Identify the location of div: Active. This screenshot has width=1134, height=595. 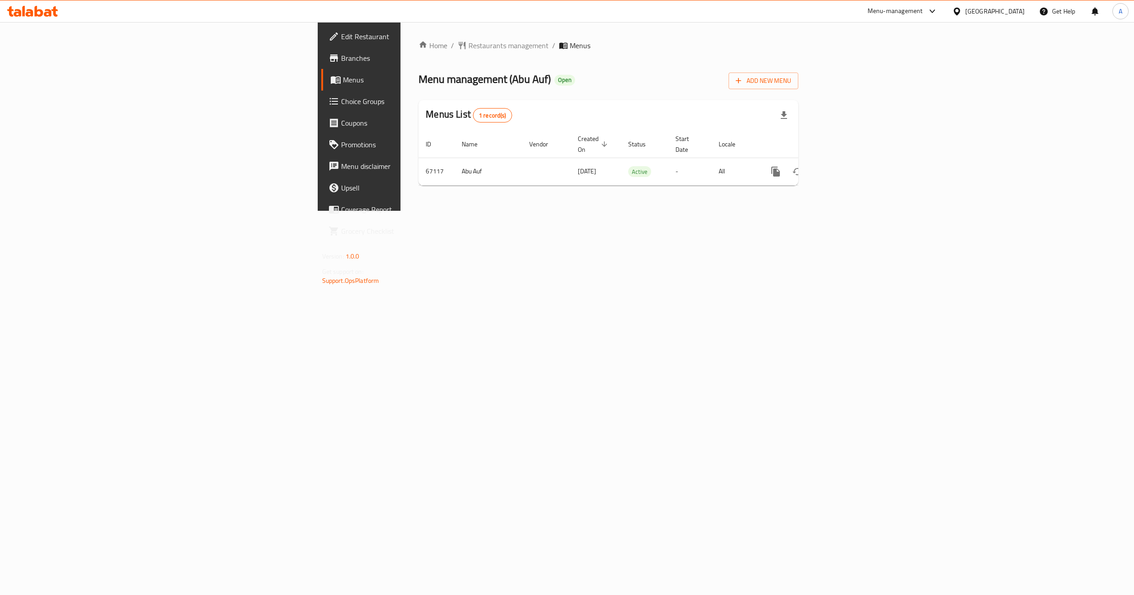
(640, 171).